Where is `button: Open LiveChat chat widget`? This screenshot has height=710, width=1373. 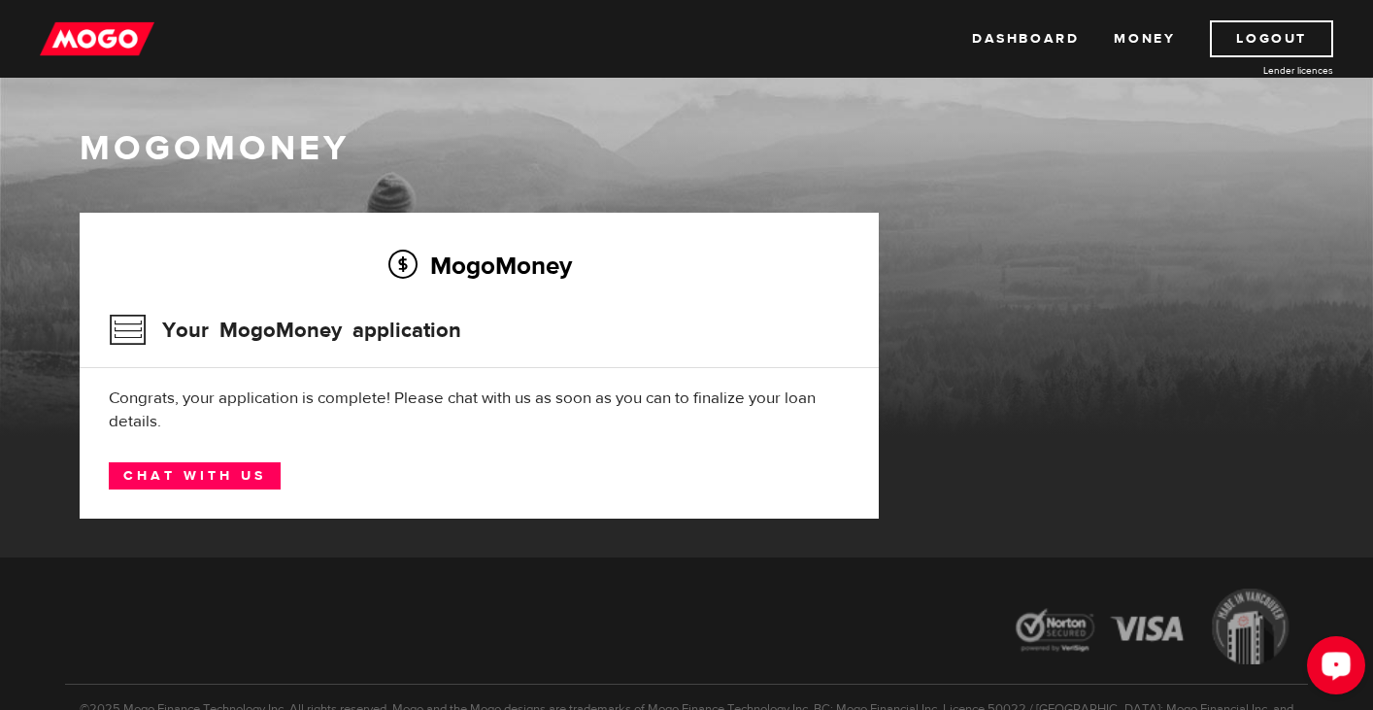 button: Open LiveChat chat widget is located at coordinates (45, 37).